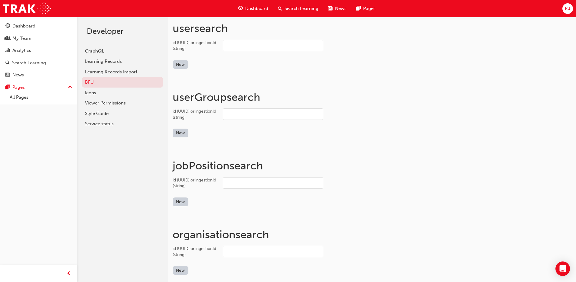 The image size is (576, 282). What do you see at coordinates (122, 51) in the screenshot?
I see `div: GraphQL` at bounding box center [122, 51].